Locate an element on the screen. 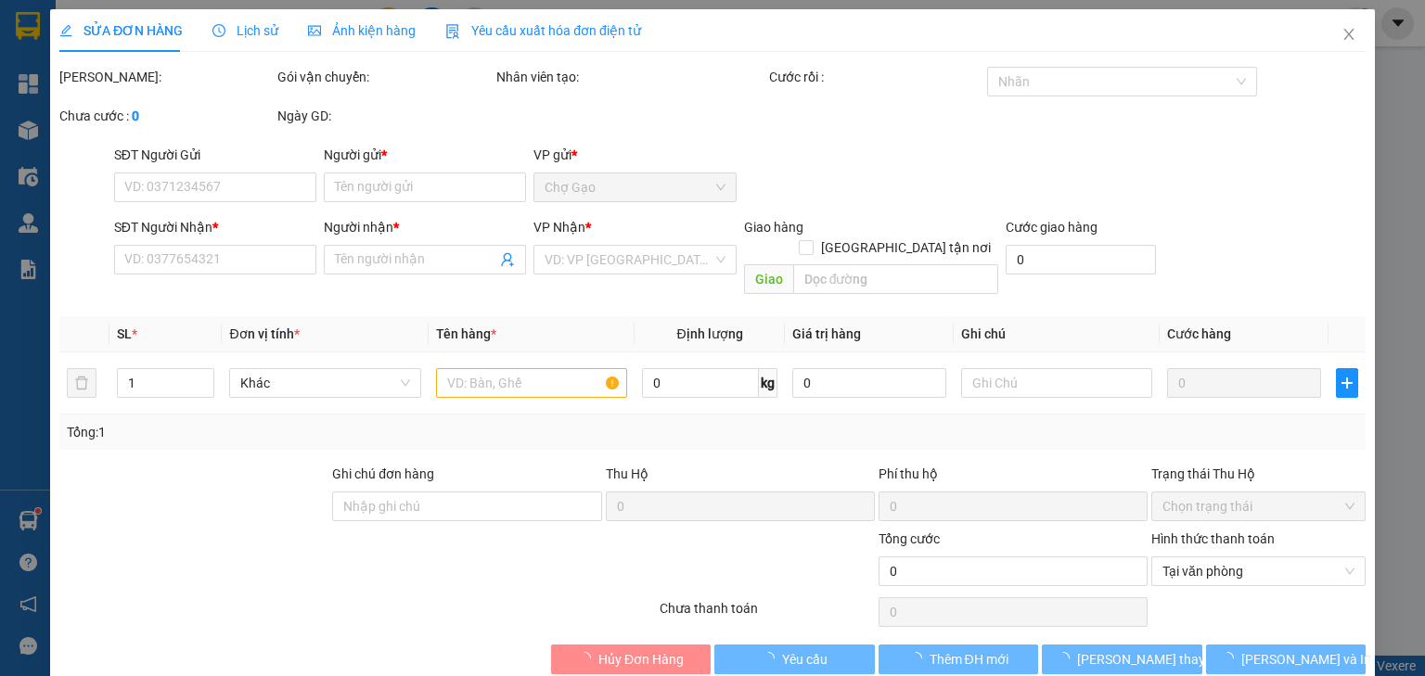  div: Người gửi is located at coordinates (425, 155).